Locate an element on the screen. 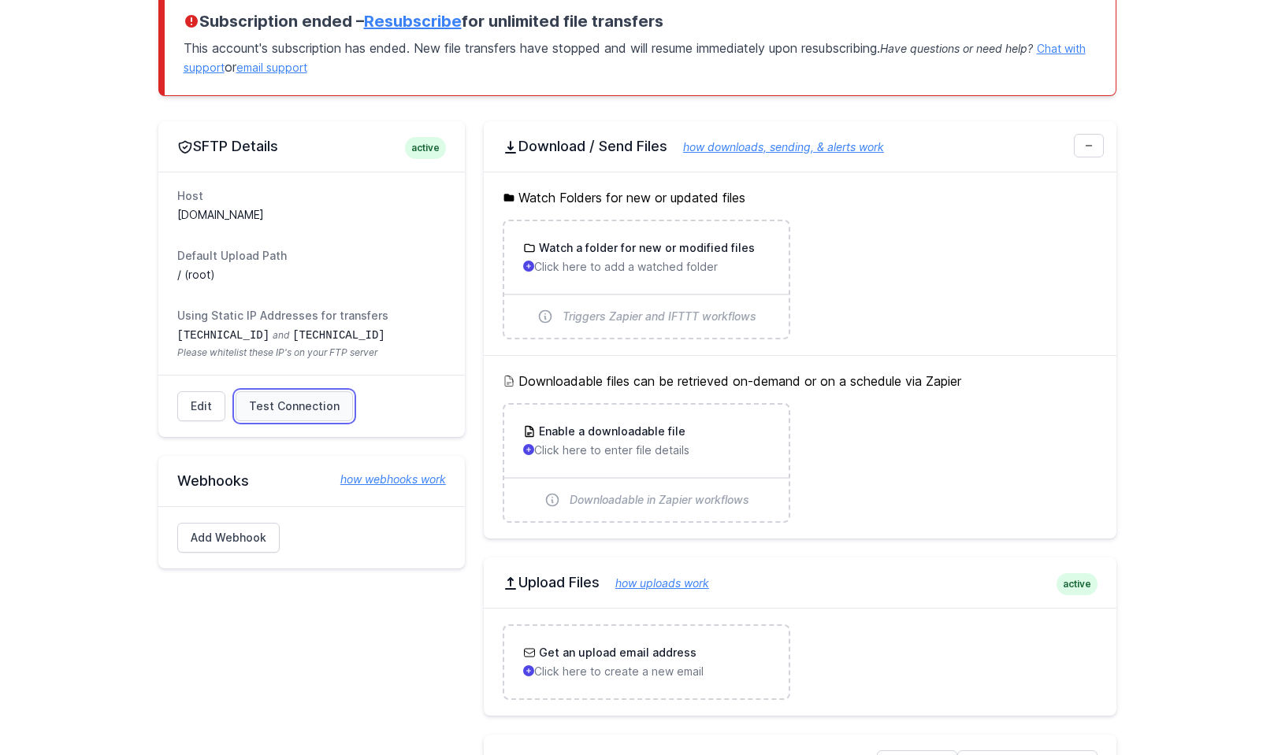  dt: Using Static IP Addresses for transfers is located at coordinates (311, 316).